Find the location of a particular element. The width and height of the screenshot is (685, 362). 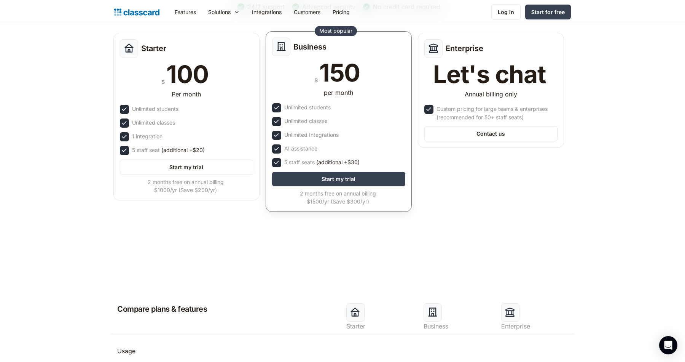

div: AI assistance is located at coordinates (301, 148).